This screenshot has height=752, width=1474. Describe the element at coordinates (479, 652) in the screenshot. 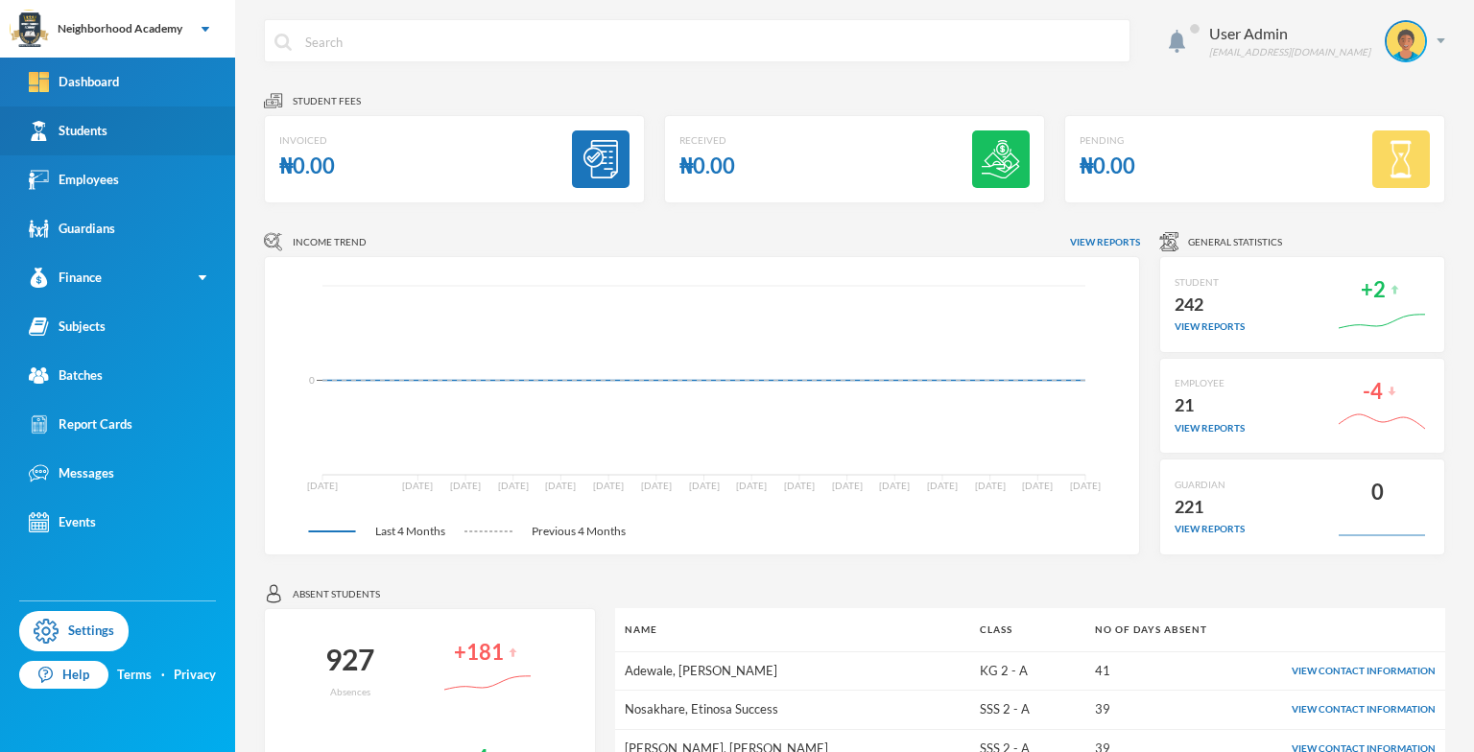

I see `div: +181` at that location.